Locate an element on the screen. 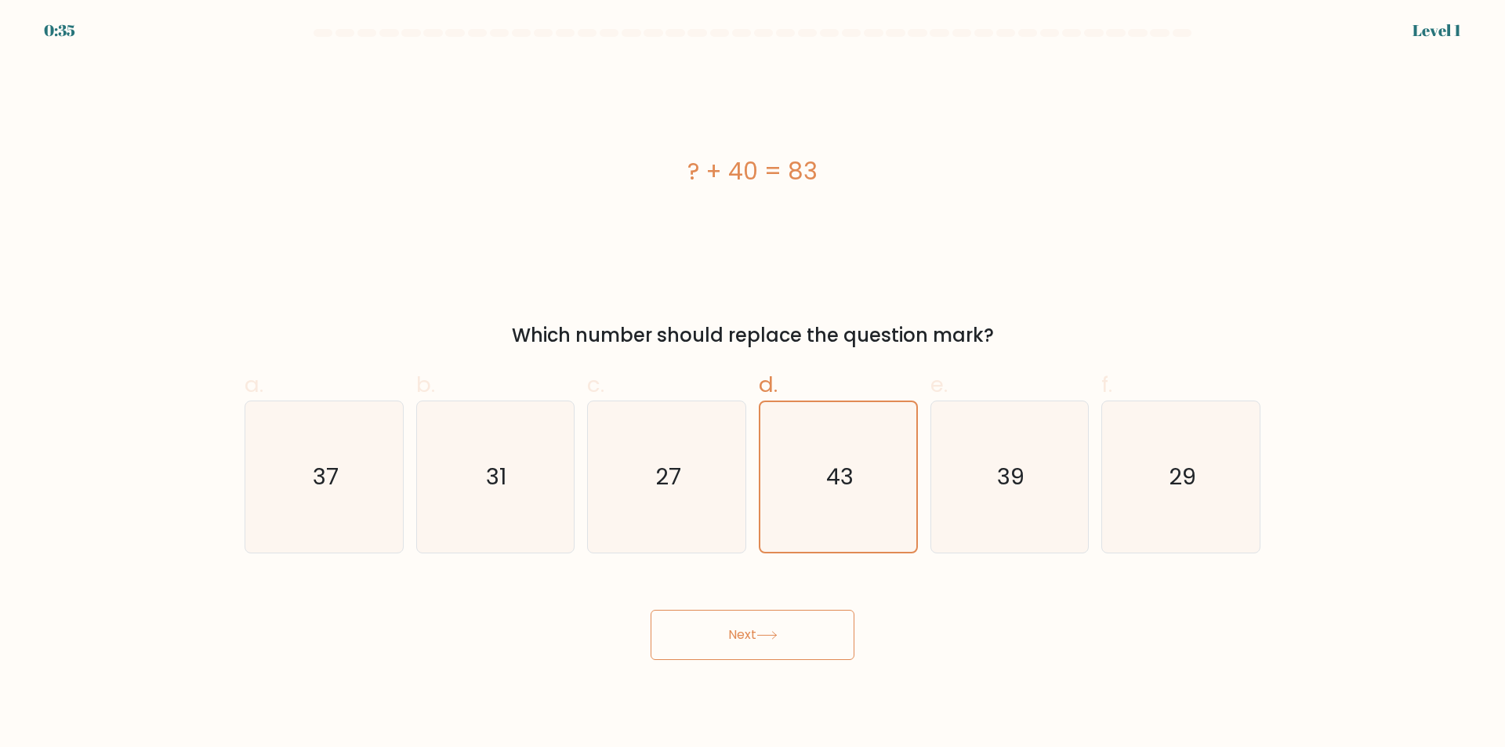 The image size is (1505, 747). button: Next is located at coordinates (752, 635).